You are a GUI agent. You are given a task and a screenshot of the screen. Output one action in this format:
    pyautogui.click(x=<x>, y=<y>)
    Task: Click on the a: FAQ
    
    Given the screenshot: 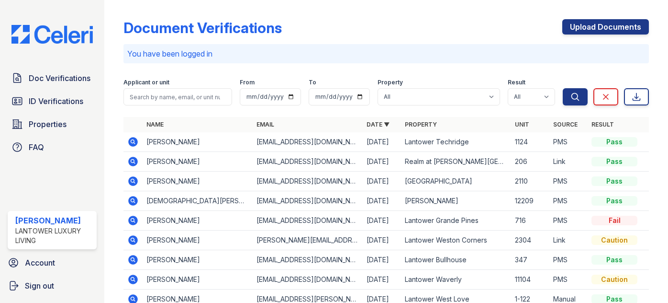 What is the action you would take?
    pyautogui.click(x=52, y=147)
    